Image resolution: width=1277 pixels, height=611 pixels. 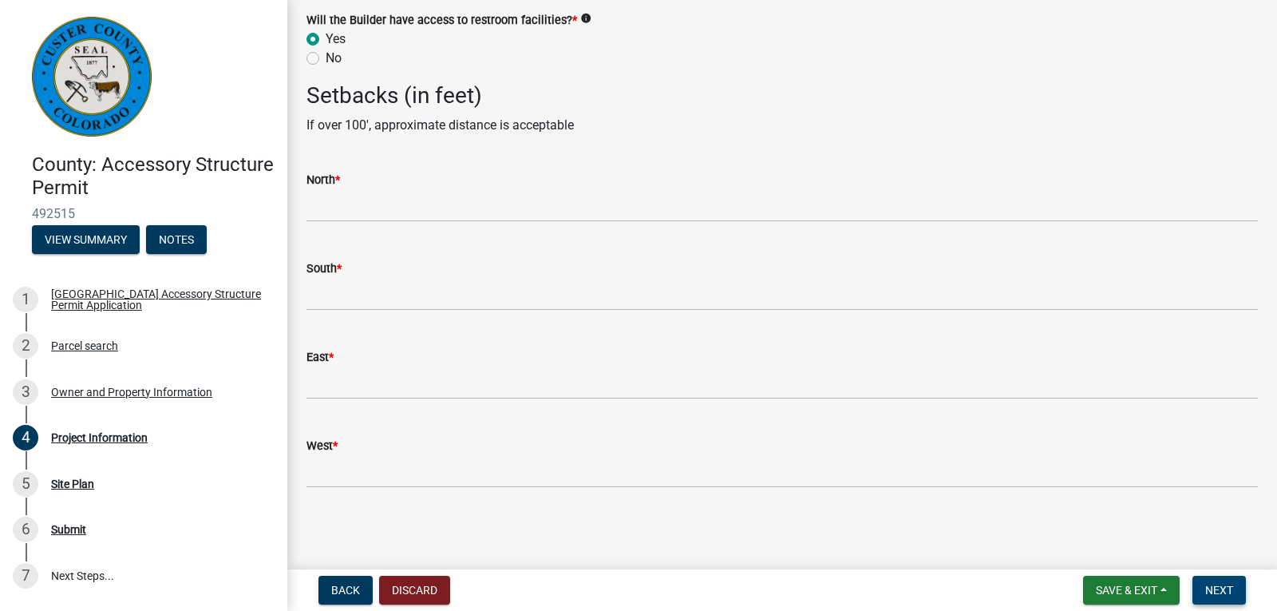 What do you see at coordinates (1219, 590) in the screenshot?
I see `button: Next` at bounding box center [1219, 590].